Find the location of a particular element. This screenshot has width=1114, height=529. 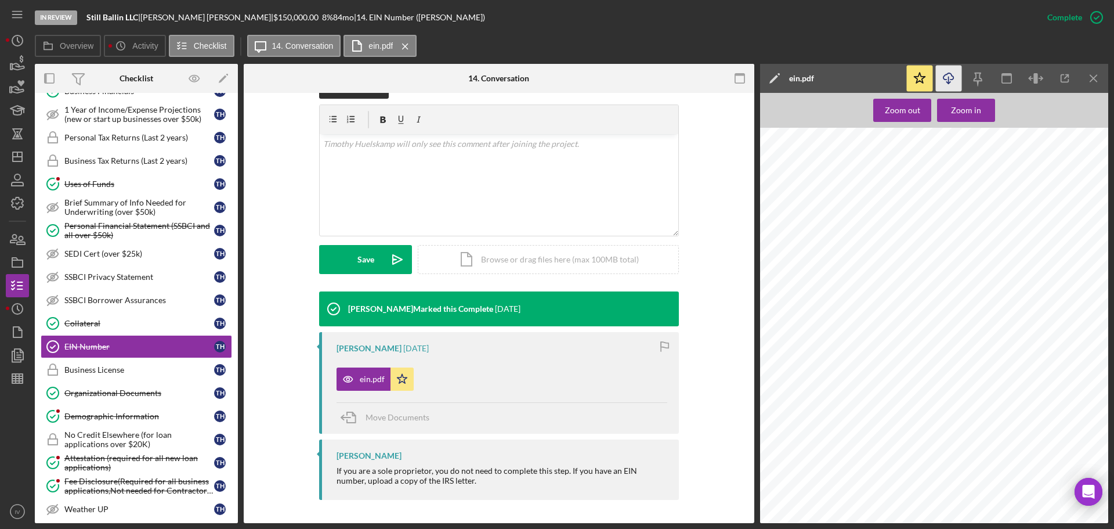

button: Move Documents is located at coordinates (389, 417).